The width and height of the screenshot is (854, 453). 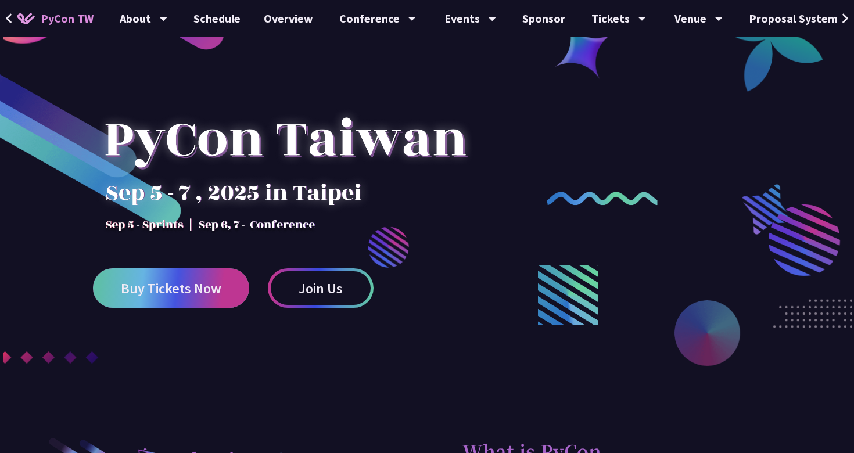 What do you see at coordinates (171, 288) in the screenshot?
I see `button: Buy Tickets Now` at bounding box center [171, 288].